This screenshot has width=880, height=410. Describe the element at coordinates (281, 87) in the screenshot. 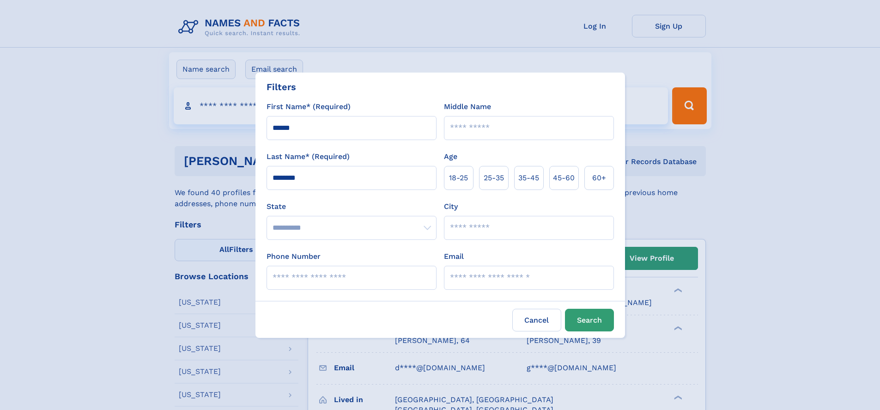

I see `div: Filters` at that location.